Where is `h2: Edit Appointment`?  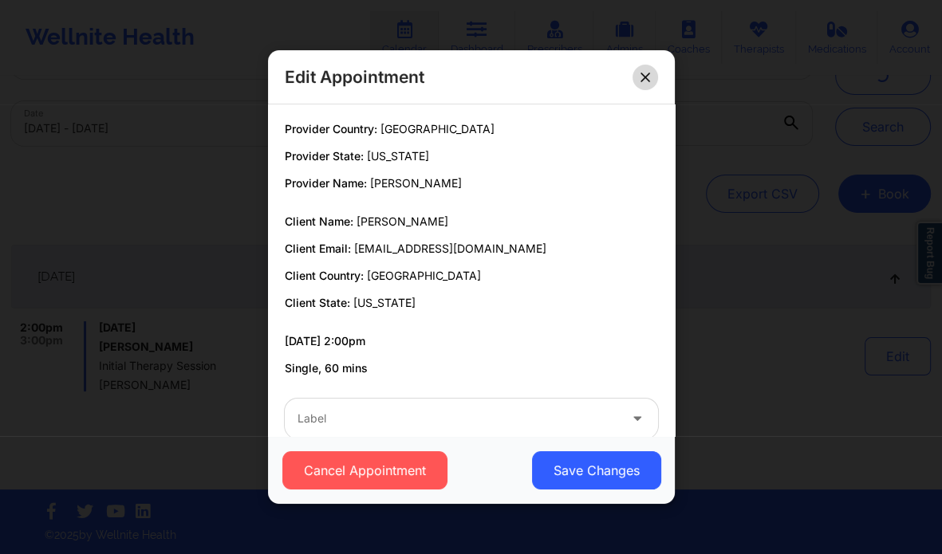 h2: Edit Appointment is located at coordinates (354, 77).